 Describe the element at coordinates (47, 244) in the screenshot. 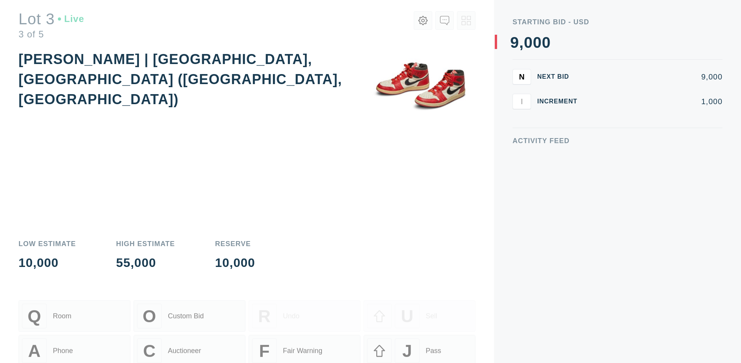

I see `div: Low Estimate` at that location.